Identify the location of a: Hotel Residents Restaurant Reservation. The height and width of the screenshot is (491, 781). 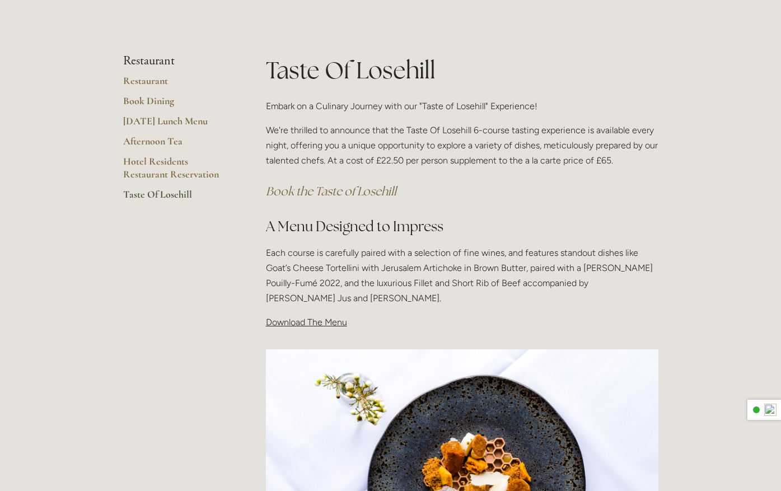
(176, 171).